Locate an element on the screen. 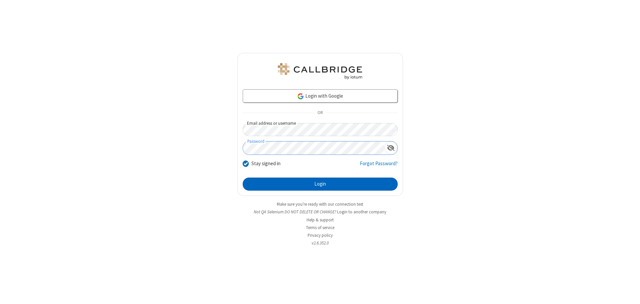 This screenshot has width=640, height=304. a: Login with Google is located at coordinates (320, 96).